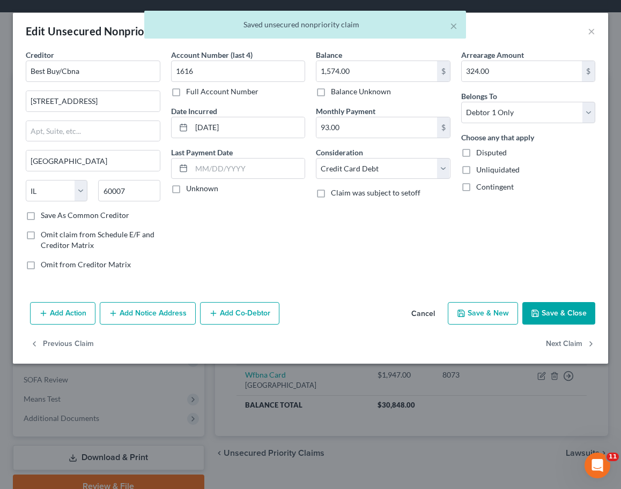 The image size is (621, 489). What do you see at coordinates (194, 111) in the screenshot?
I see `label: Date Incurred` at bounding box center [194, 111].